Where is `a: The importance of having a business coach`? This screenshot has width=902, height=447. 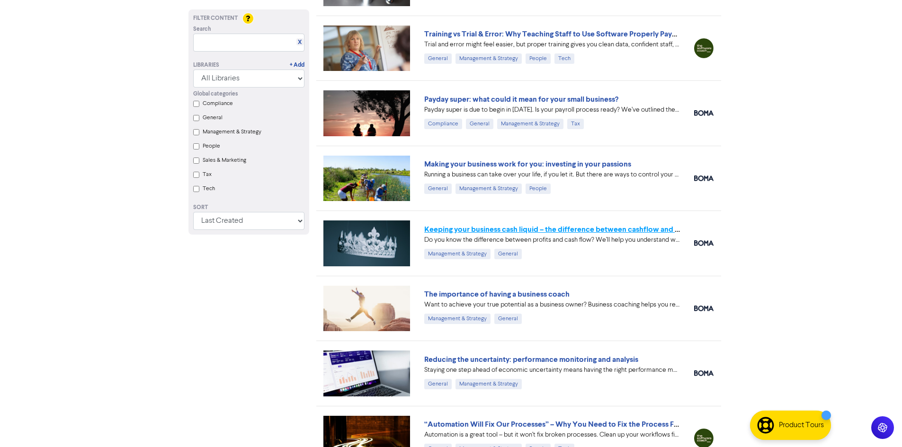 a: The importance of having a business coach is located at coordinates (496, 294).